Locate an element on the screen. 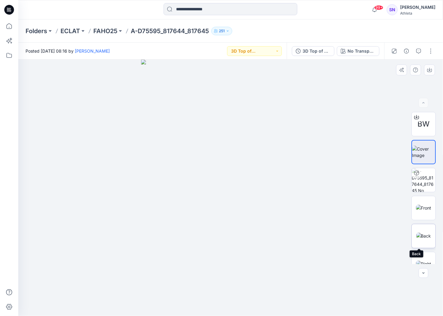 This screenshot has height=316, width=443. span: BW is located at coordinates (424, 124).